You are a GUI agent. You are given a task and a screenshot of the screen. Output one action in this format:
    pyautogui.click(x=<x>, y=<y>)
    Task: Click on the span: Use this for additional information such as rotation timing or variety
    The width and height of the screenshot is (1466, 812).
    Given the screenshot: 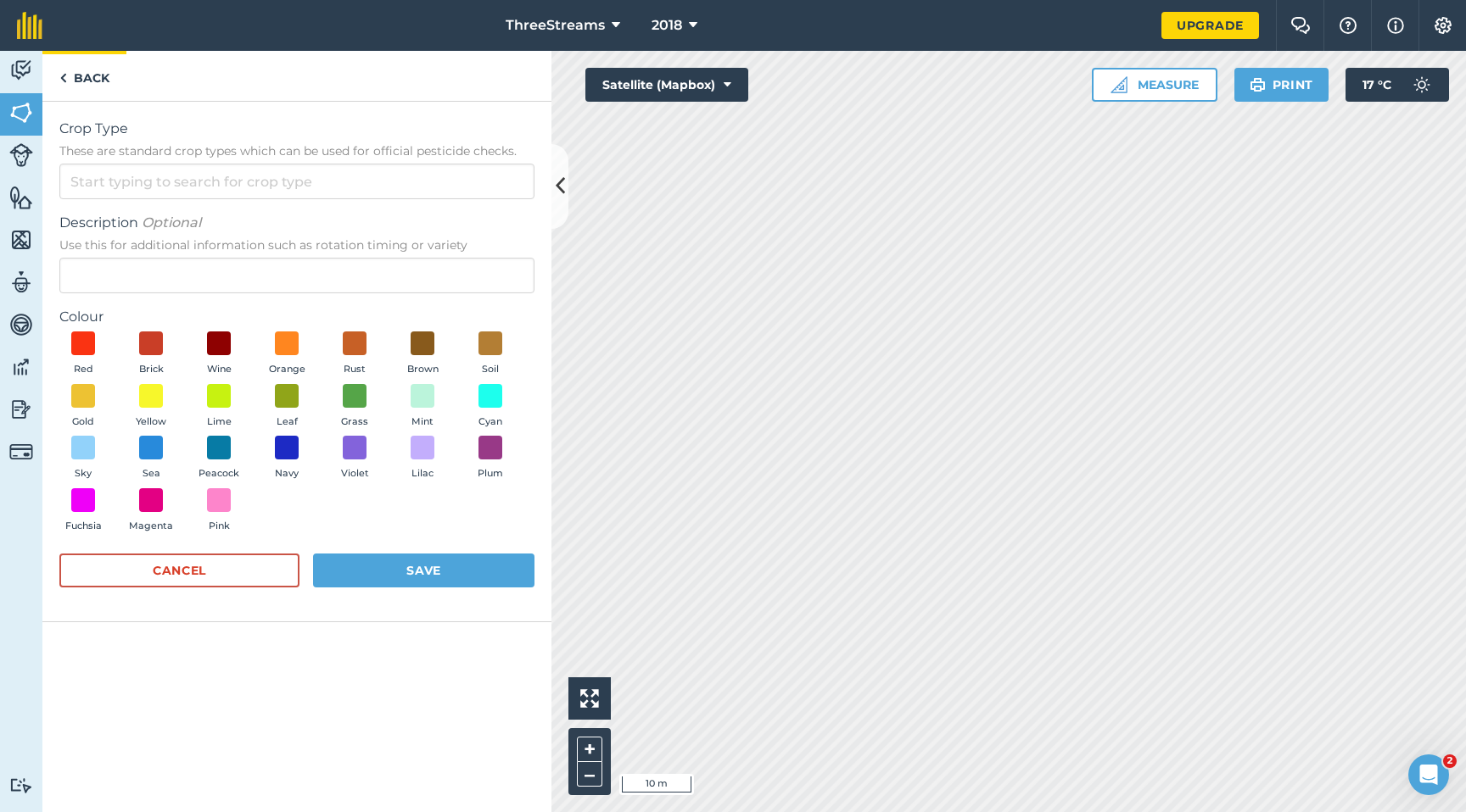 What is the action you would take?
    pyautogui.click(x=297, y=245)
    